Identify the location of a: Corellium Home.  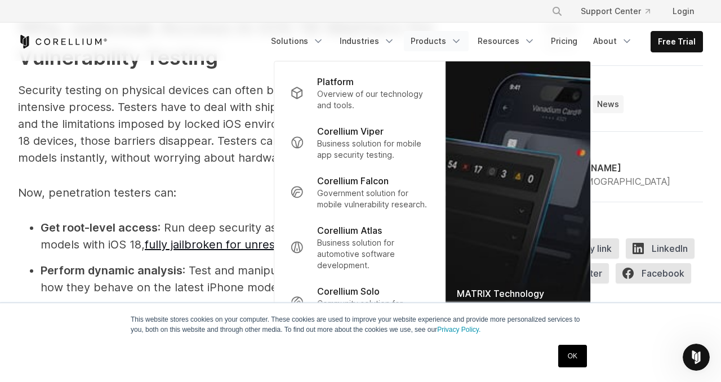
(62, 42).